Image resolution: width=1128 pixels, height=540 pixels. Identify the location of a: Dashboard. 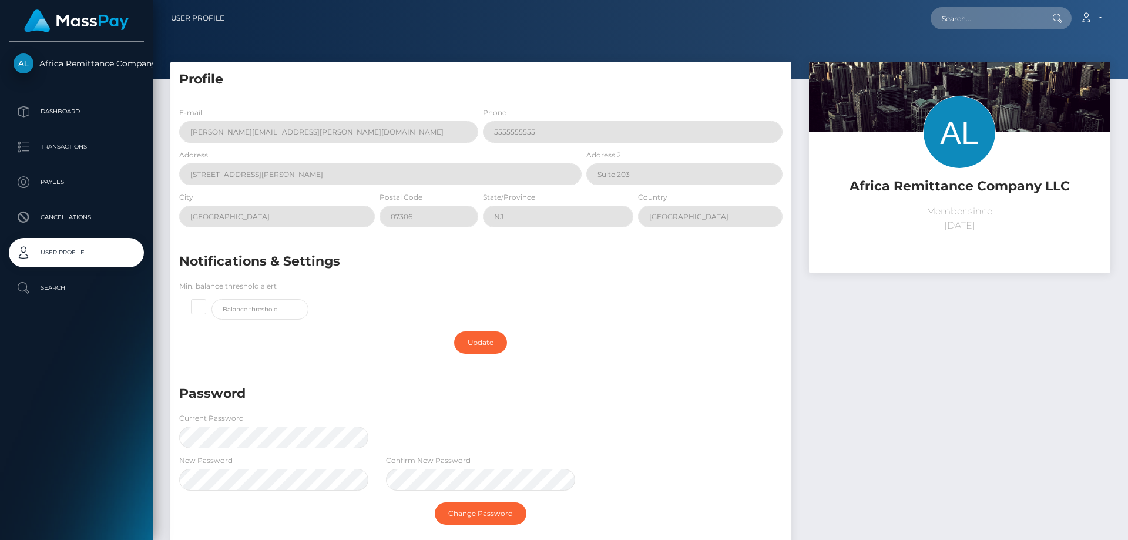
(76, 112).